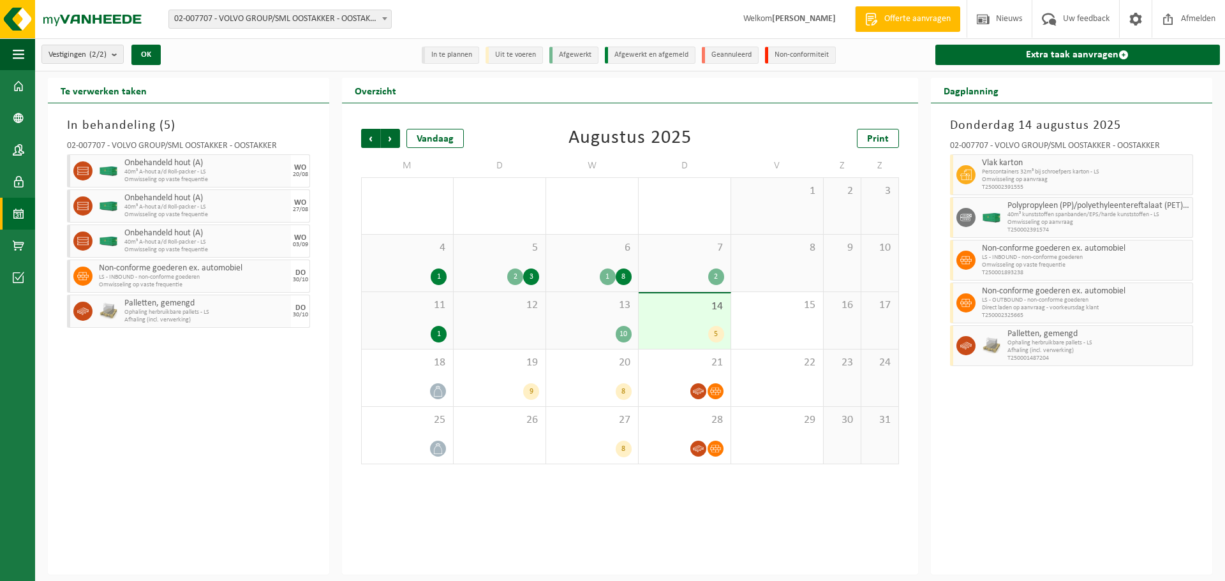 This screenshot has width=1225, height=581. What do you see at coordinates (777, 191) in the screenshot?
I see `span: 1` at bounding box center [777, 191].